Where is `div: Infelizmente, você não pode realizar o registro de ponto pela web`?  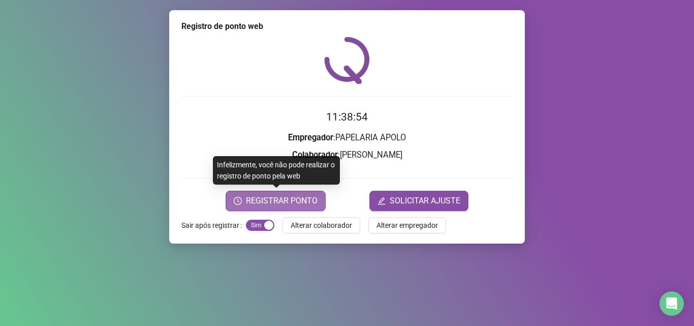 div: Infelizmente, você não pode realizar o registro de ponto pela web is located at coordinates (276, 170).